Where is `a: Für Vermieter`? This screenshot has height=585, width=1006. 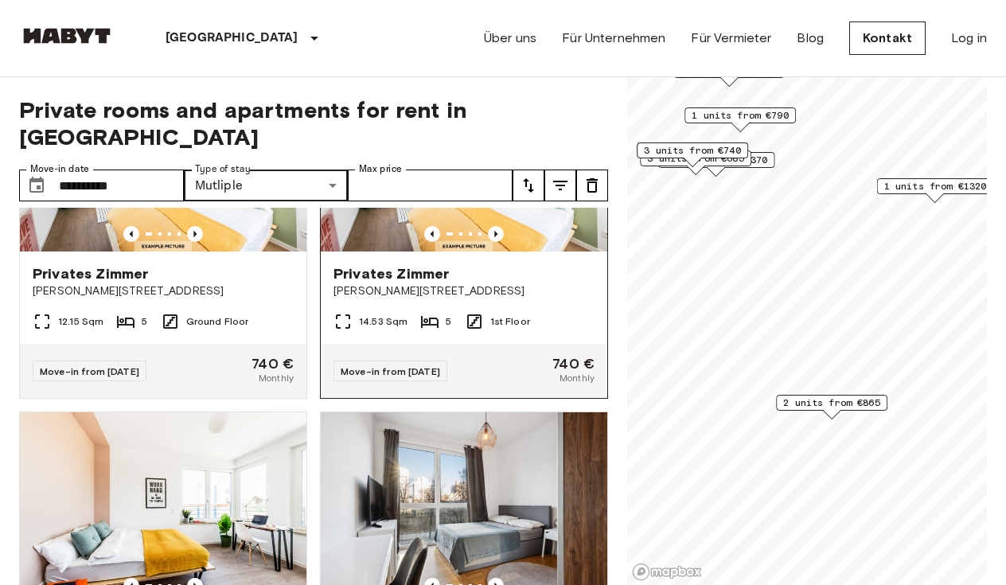 a: Für Vermieter is located at coordinates (730, 38).